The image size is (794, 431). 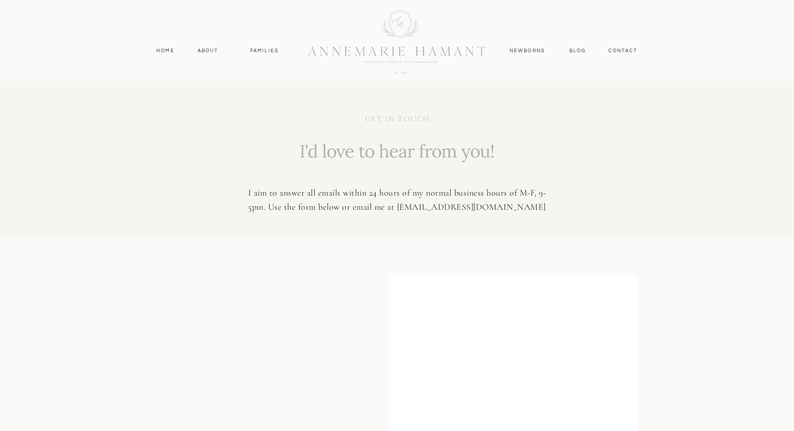 I want to click on nav: About, so click(x=208, y=51).